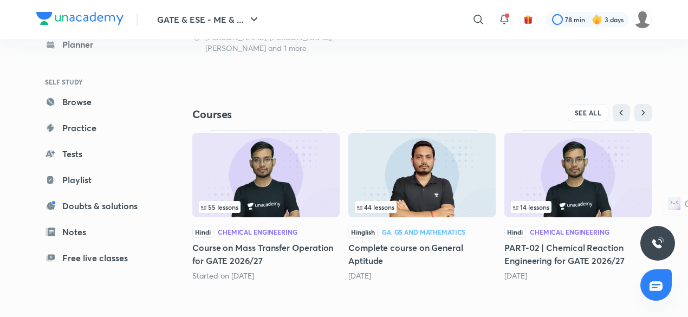 The height and width of the screenshot is (317, 688). Describe the element at coordinates (578, 205) in the screenshot. I see `div: PART-02 | Chemical Reaction Engineering for GATE 2026/27` at that location.